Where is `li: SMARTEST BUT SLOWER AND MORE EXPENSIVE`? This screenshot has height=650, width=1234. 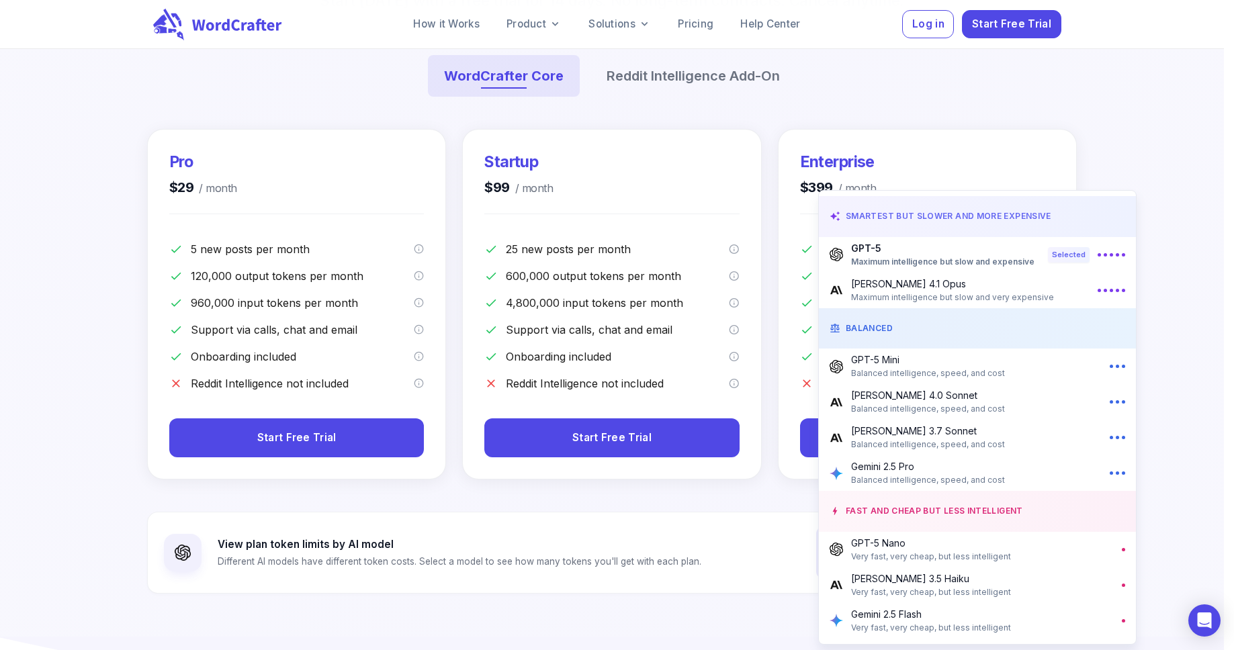
li: SMARTEST BUT SLOWER AND MORE EXPENSIVE is located at coordinates (977, 216).